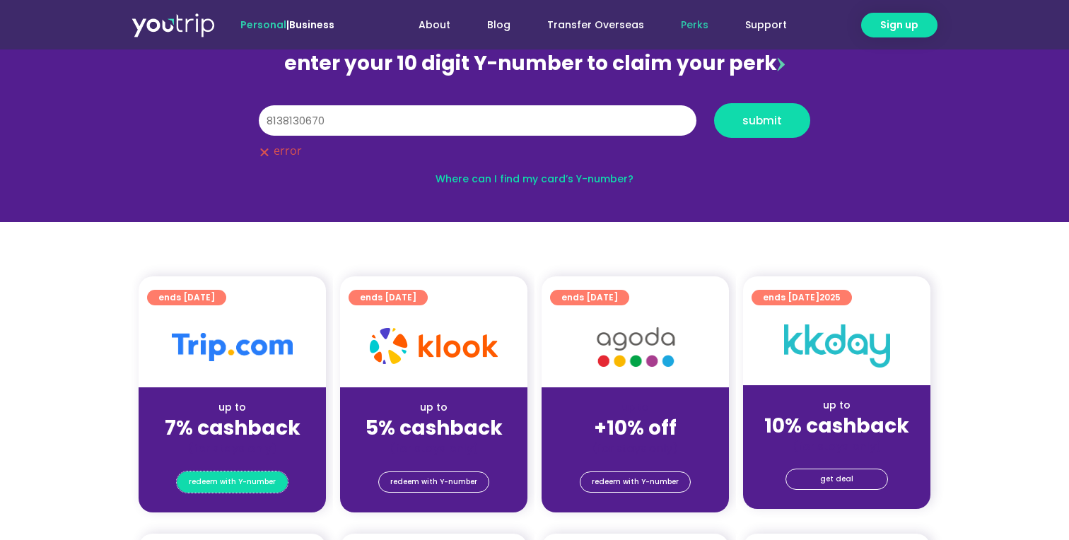 This screenshot has width=1069, height=540. Describe the element at coordinates (836, 479) in the screenshot. I see `span: get deal` at that location.